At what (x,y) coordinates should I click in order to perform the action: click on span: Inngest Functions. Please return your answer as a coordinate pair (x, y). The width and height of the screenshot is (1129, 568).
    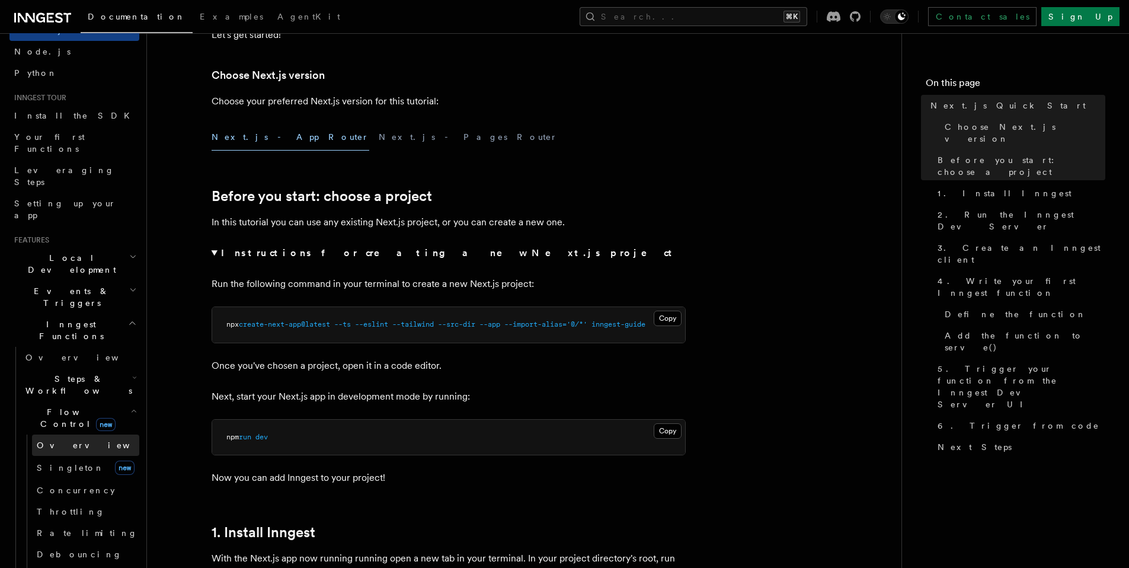
    Looking at the image, I should click on (69, 330).